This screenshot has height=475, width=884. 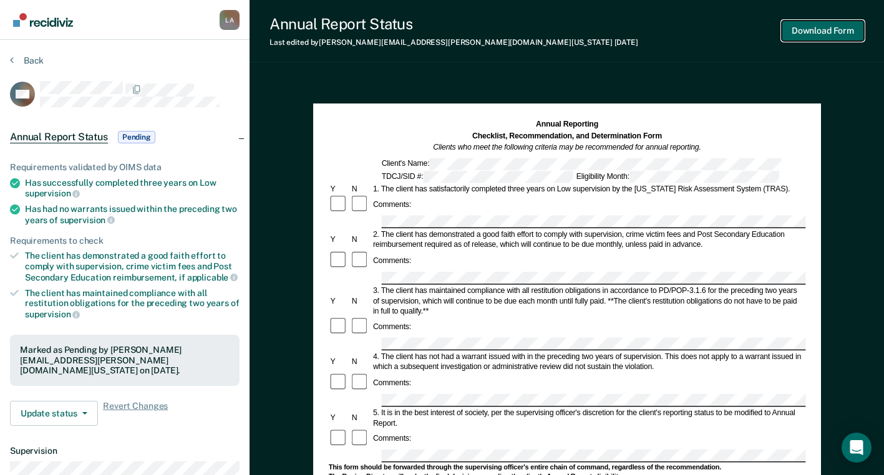 I want to click on button: Profile dropdown button, so click(x=230, y=20).